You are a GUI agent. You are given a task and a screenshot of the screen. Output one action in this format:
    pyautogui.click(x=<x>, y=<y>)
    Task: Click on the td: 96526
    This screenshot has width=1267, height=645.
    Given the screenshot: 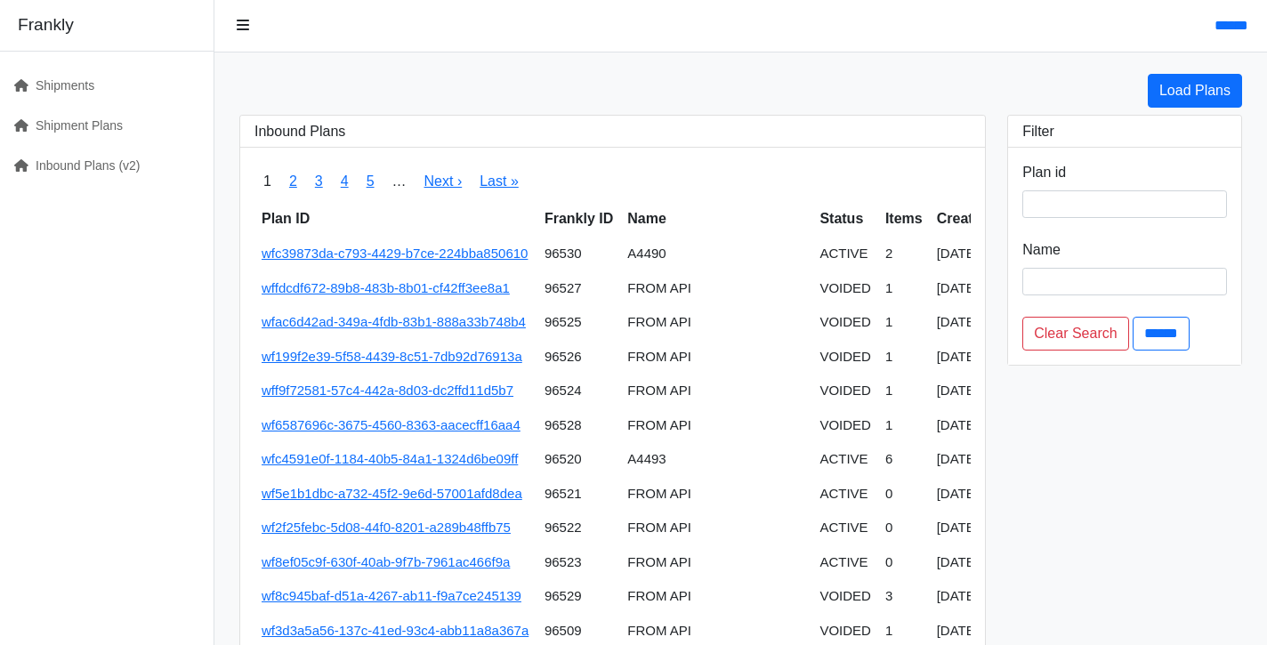 What is the action you would take?
    pyautogui.click(x=578, y=357)
    